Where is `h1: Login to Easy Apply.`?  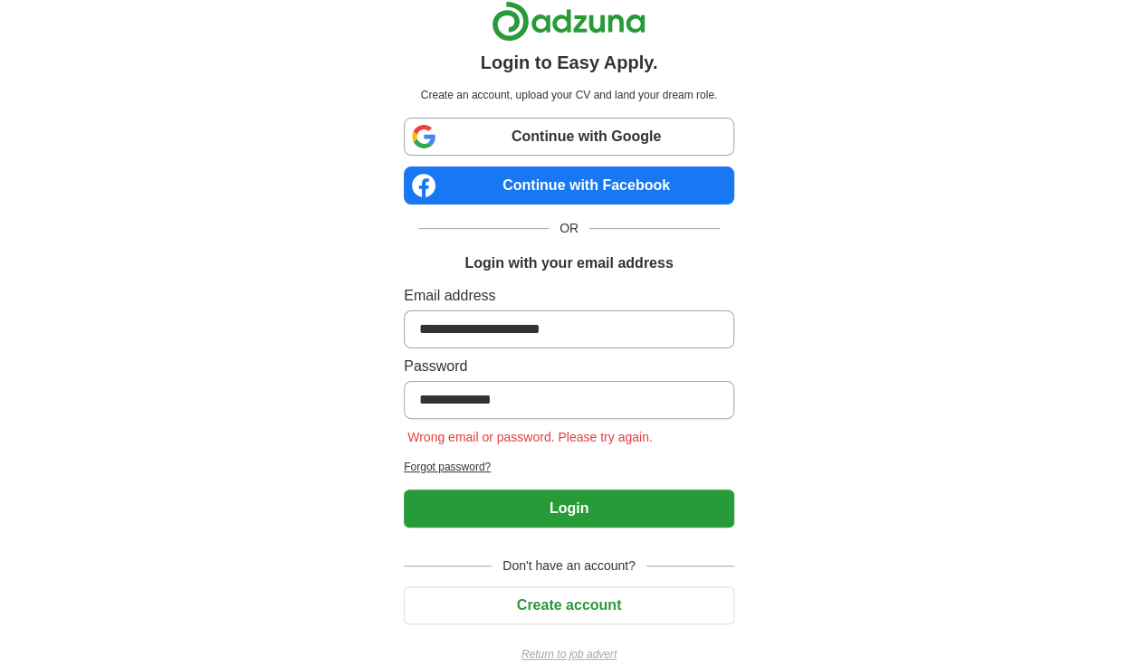
h1: Login to Easy Apply. is located at coordinates (569, 62).